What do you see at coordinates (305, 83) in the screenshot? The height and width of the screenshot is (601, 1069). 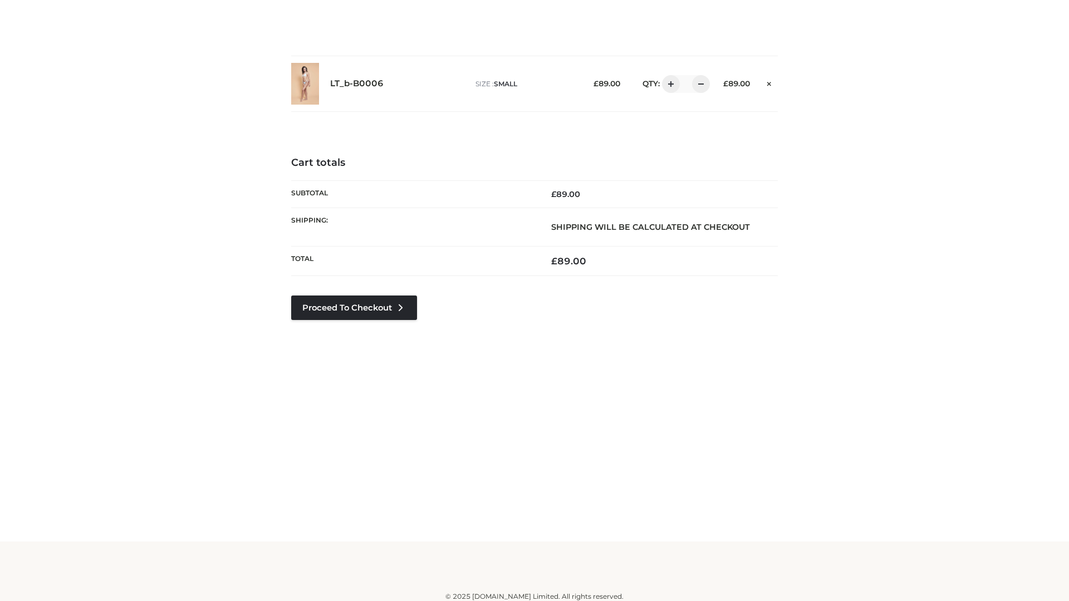 I see `img: LT_b-B0006 - SMALL` at bounding box center [305, 83].